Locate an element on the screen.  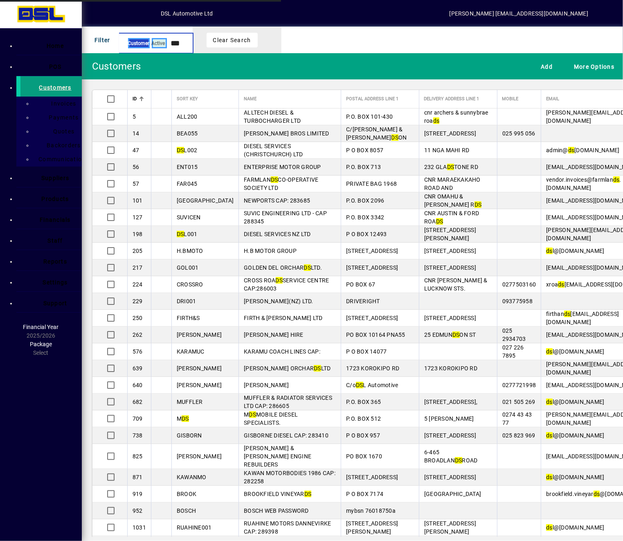
span: Email is located at coordinates (552, 99).